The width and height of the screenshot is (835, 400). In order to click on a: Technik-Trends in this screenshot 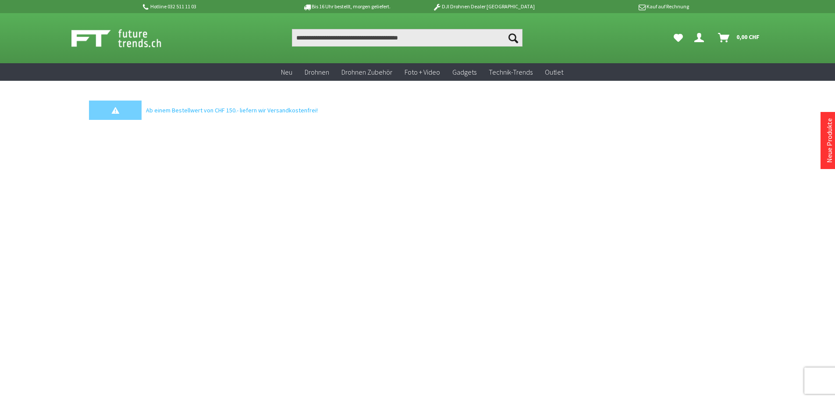, I will do `click(511, 72)`.